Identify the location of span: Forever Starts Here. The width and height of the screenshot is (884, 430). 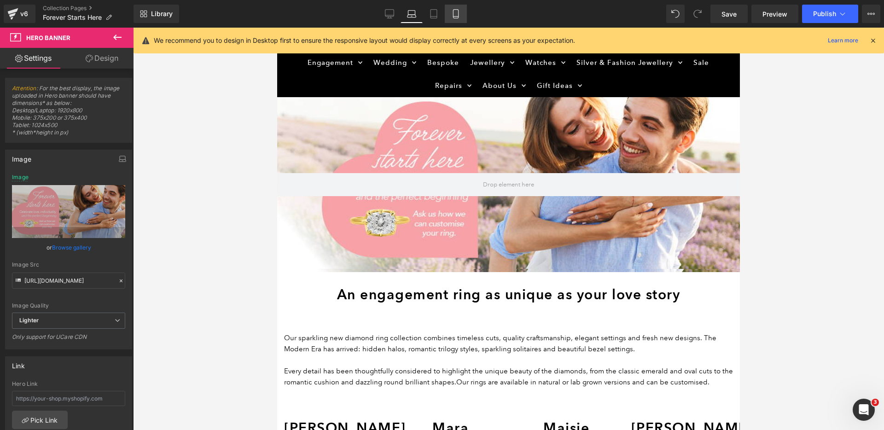
(72, 17).